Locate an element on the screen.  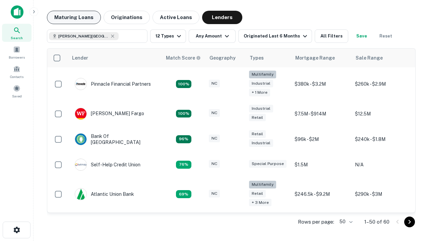
div: Matching Properties: 11, hasApolloMatch: undefined is located at coordinates (184, 165).